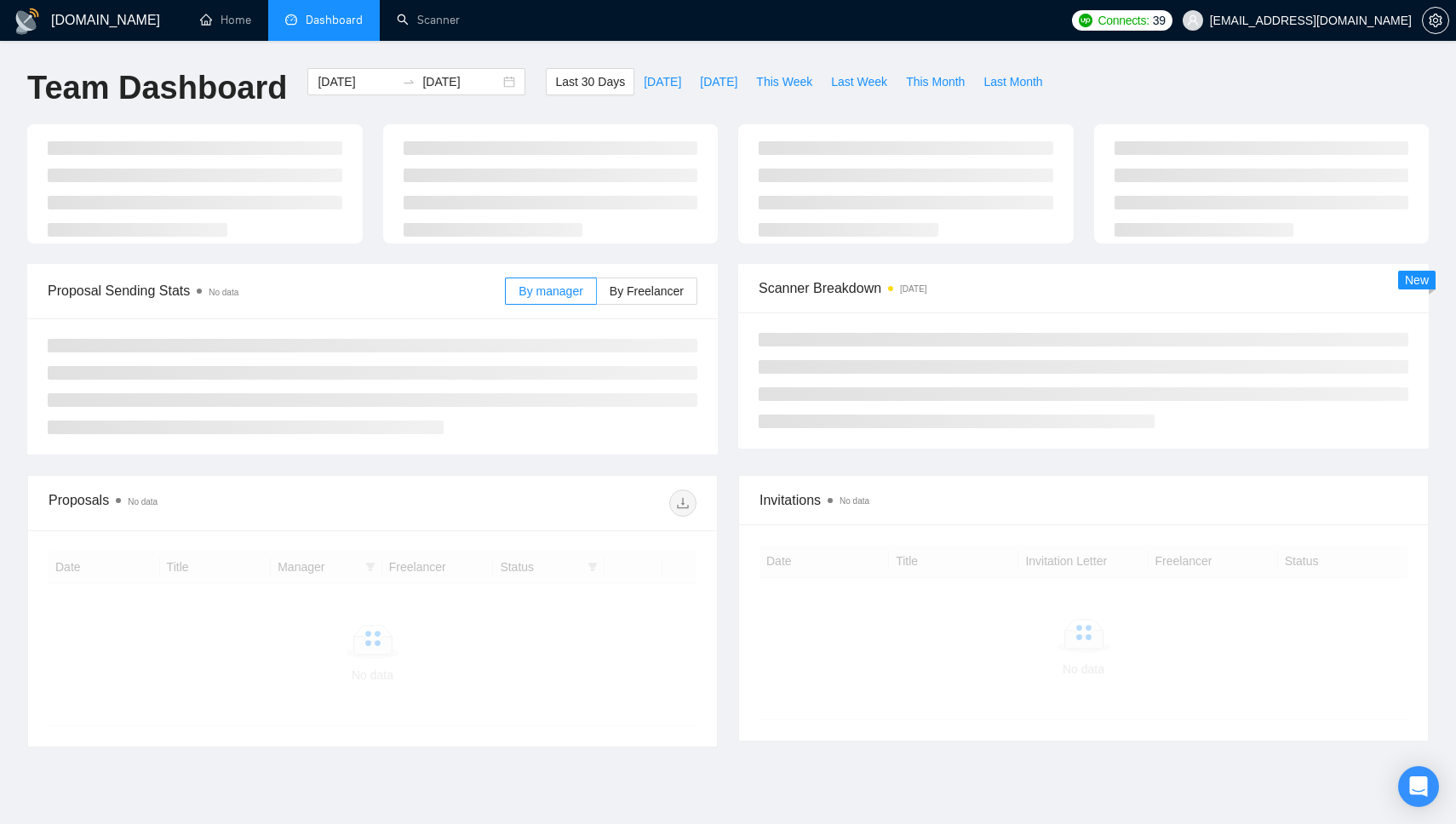 This screenshot has height=824, width=1456. Describe the element at coordinates (27, 21) in the screenshot. I see `img: logo` at that location.